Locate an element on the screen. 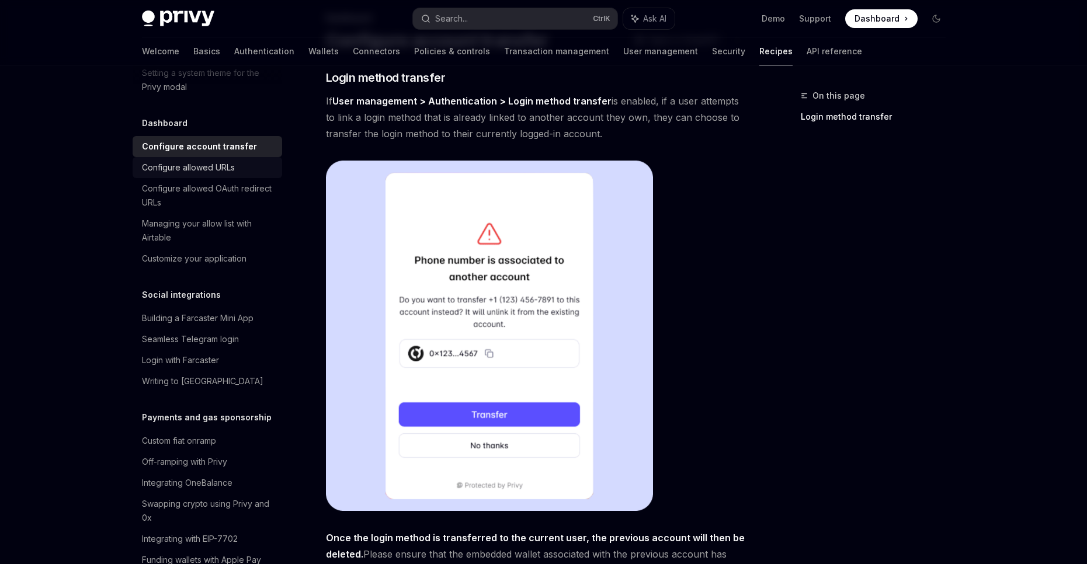 Image resolution: width=1087 pixels, height=564 pixels. span: Dashboard is located at coordinates (877, 19).